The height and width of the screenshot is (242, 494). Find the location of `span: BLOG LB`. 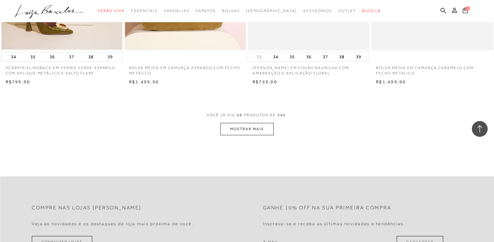

span: BLOG LB is located at coordinates (372, 11).